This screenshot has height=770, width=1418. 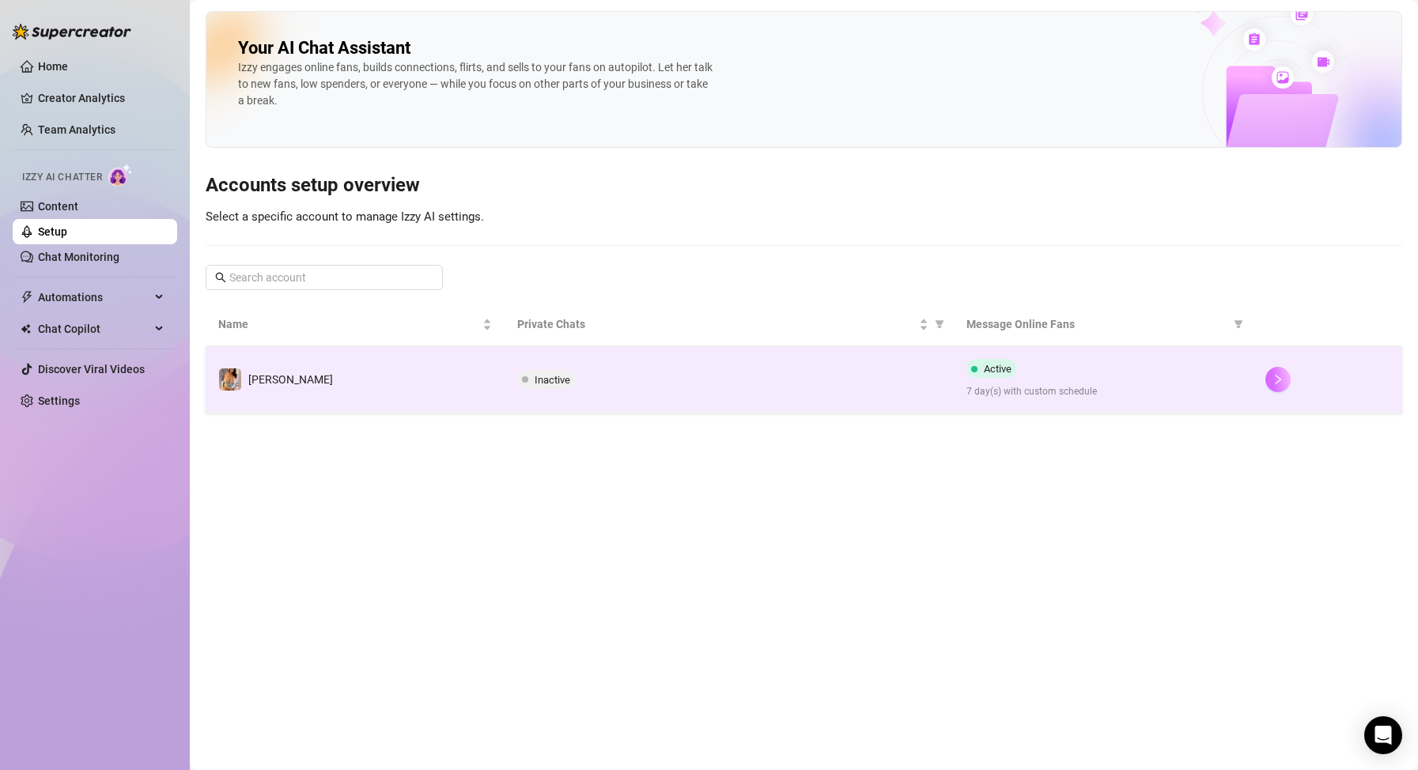 I want to click on span: search, so click(x=221, y=278).